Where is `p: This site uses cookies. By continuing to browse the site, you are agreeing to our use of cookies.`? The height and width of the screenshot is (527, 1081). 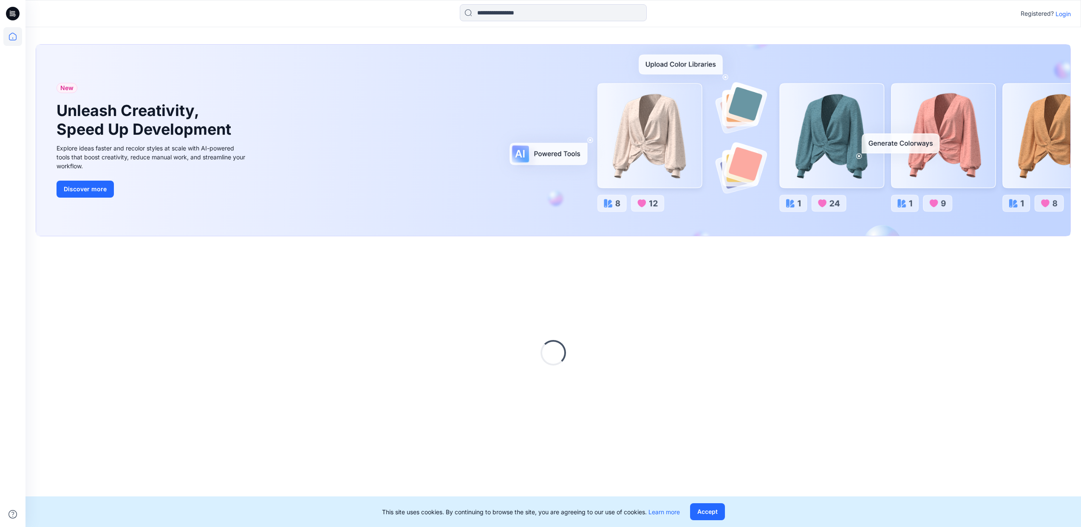
p: This site uses cookies. By continuing to browse the site, you are agreeing to our use of cookies. is located at coordinates (531, 512).